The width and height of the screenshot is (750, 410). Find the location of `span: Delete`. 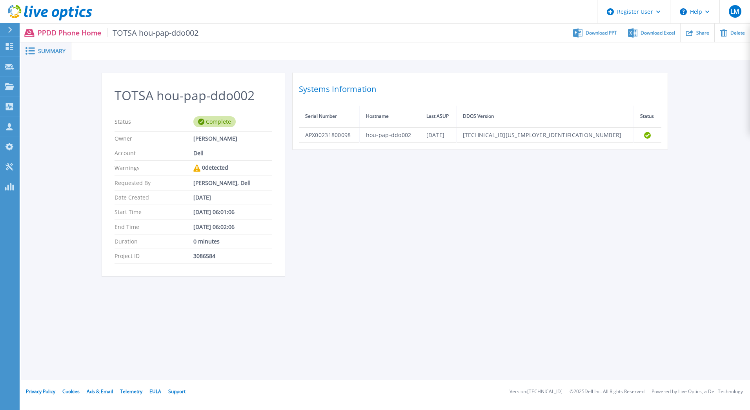

span: Delete is located at coordinates (738, 33).